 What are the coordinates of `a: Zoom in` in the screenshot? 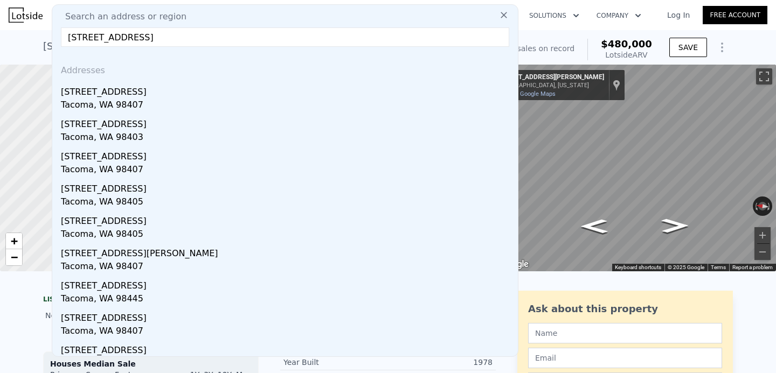 It's located at (14, 241).